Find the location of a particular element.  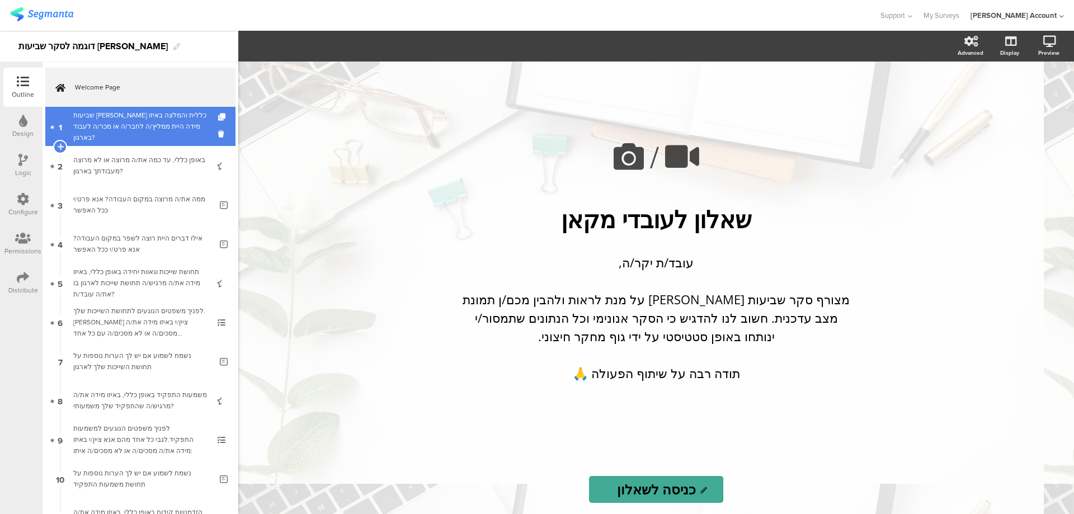

p: שאלון לעובדי מקאן is located at coordinates (656, 219).